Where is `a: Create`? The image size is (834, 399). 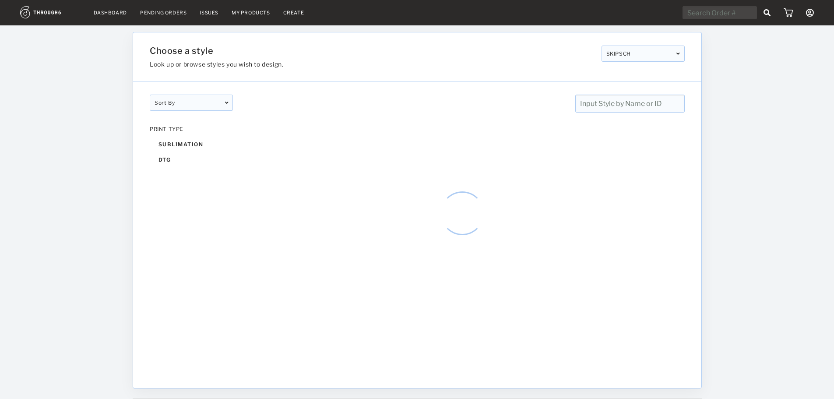
a: Create is located at coordinates (294, 13).